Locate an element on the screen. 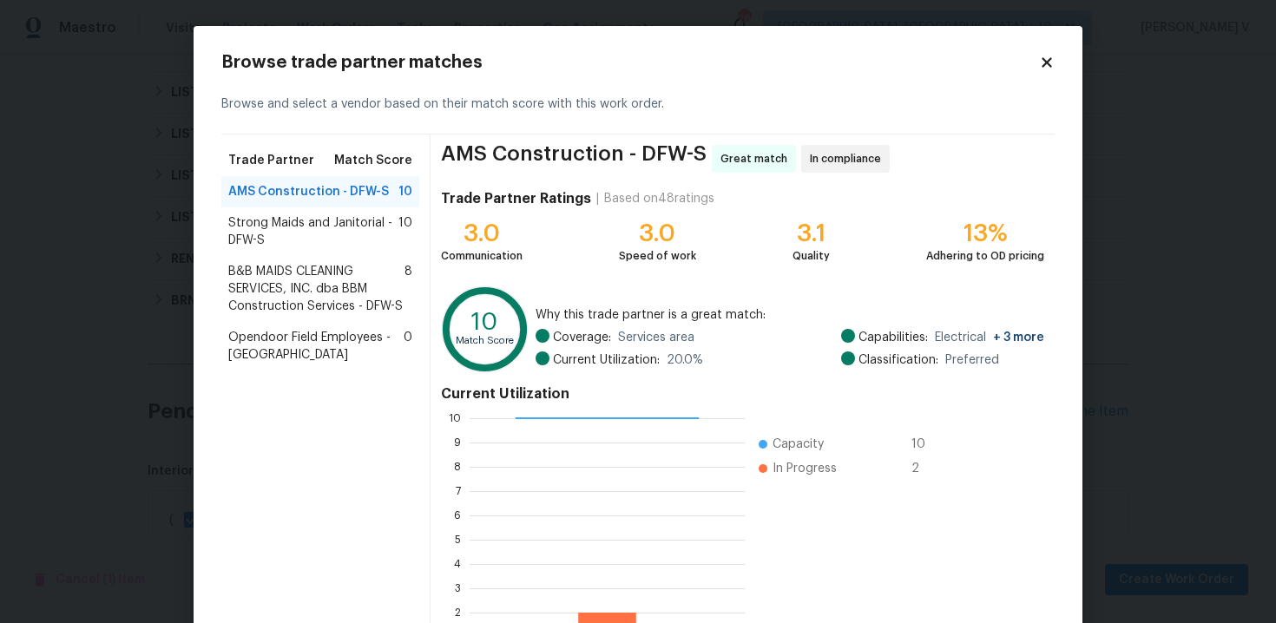 The image size is (1276, 623). div: Based on 48 ratings is located at coordinates (659, 199).